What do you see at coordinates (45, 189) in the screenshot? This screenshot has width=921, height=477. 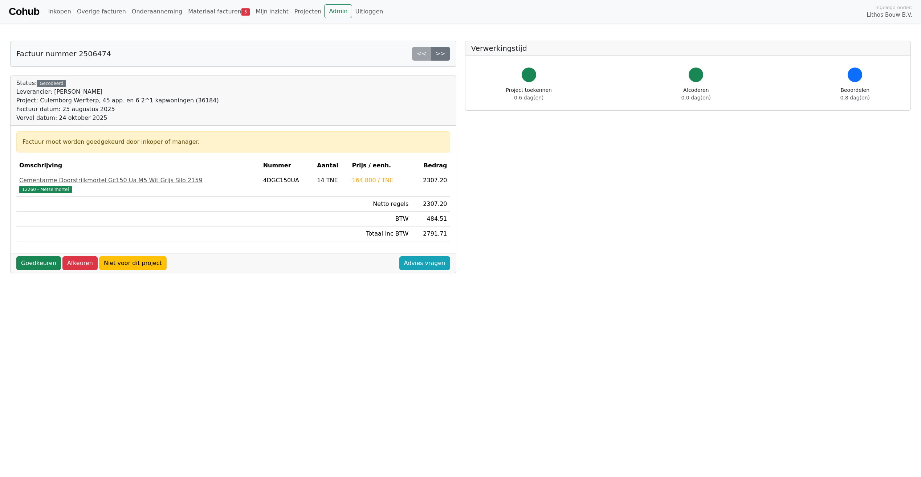 I see `span: 12260 - Metselmortel` at bounding box center [45, 189].